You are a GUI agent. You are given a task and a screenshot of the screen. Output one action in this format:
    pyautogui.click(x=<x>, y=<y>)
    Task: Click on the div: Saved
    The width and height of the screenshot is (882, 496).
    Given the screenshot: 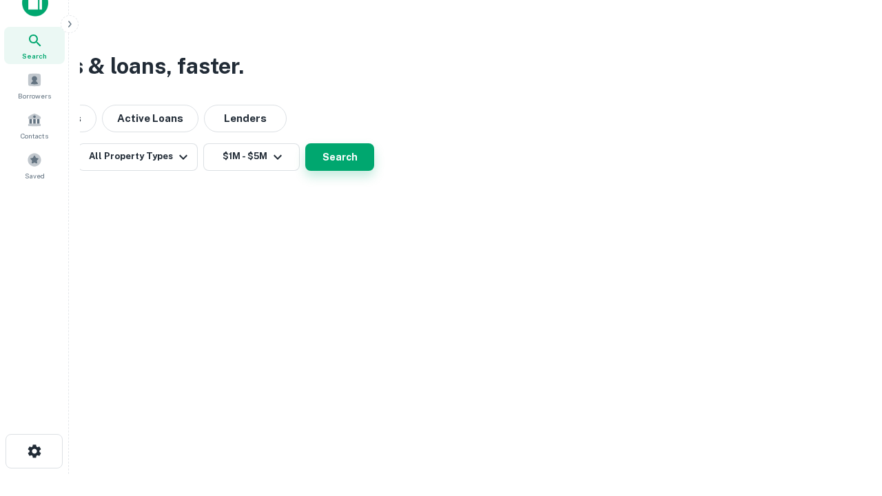 What is the action you would take?
    pyautogui.click(x=34, y=165)
    